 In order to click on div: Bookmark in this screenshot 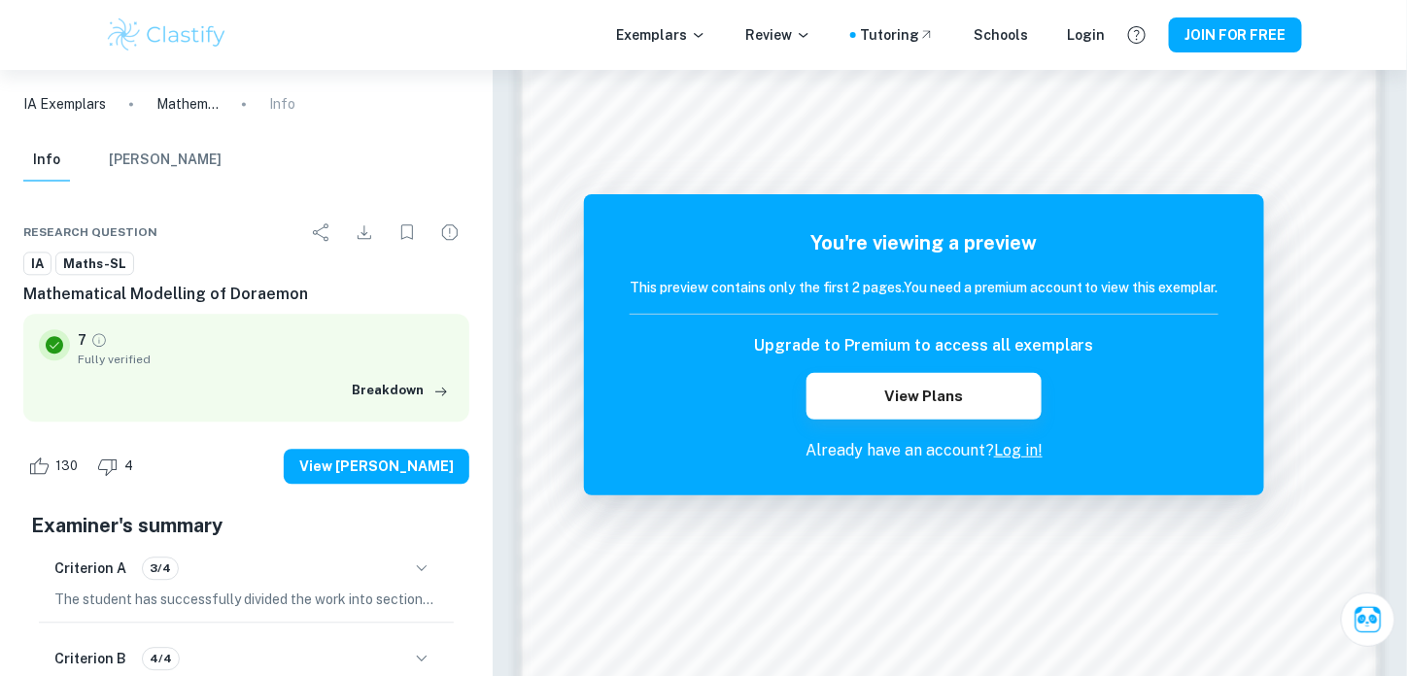, I will do `click(407, 232)`.